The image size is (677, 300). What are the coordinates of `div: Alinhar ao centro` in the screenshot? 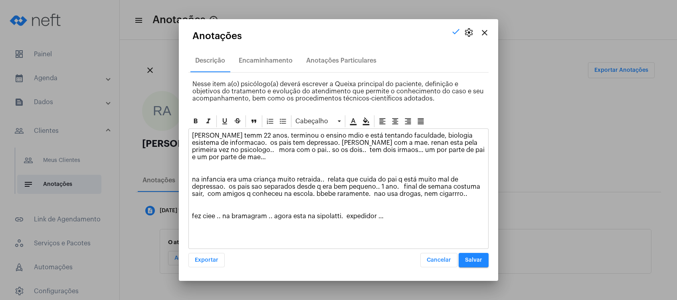 It's located at (395, 121).